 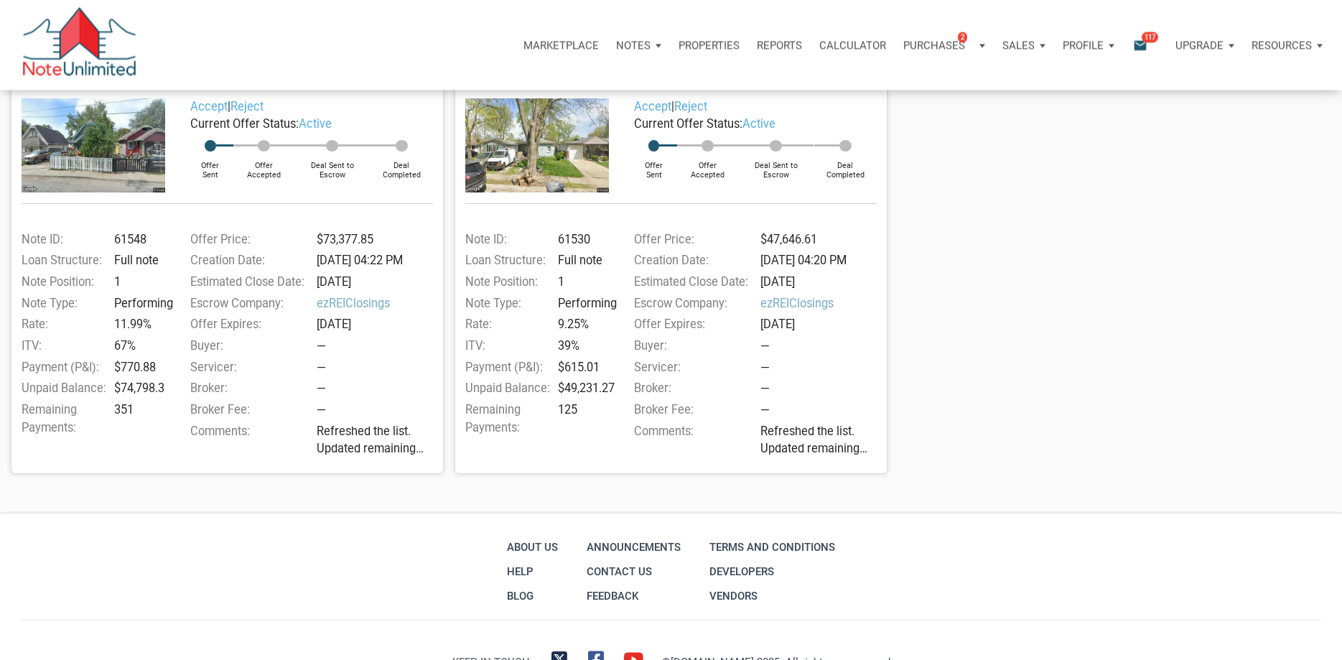 I want to click on a: Profile, so click(x=1089, y=45).